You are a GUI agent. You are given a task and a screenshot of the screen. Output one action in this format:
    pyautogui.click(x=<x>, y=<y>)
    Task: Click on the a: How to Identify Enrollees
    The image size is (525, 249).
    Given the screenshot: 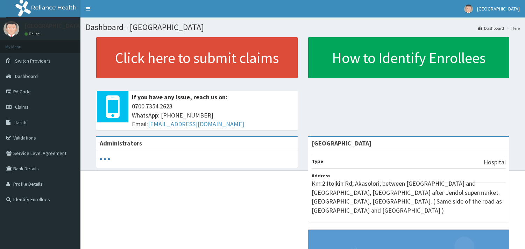 What is the action you would take?
    pyautogui.click(x=409, y=58)
    